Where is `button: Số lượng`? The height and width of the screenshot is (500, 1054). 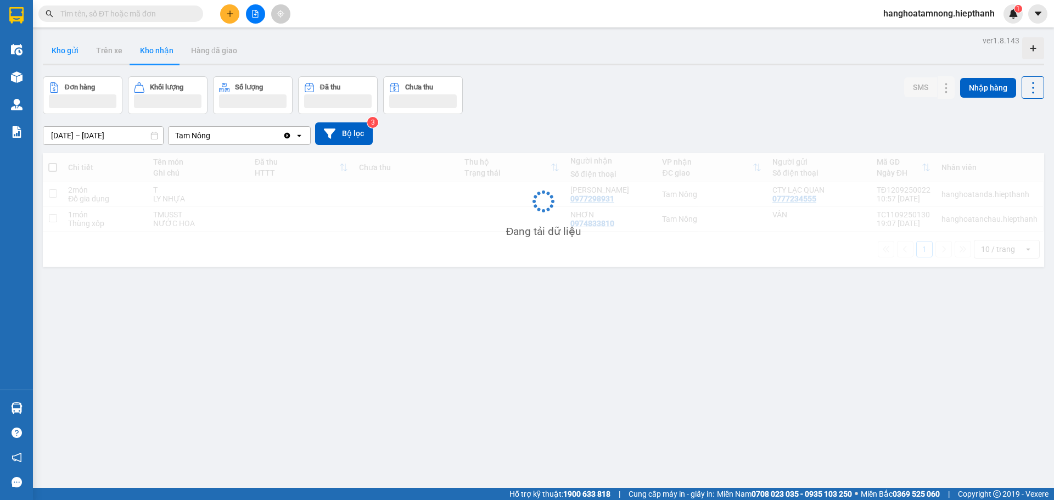
button: Số lượng is located at coordinates (253, 95).